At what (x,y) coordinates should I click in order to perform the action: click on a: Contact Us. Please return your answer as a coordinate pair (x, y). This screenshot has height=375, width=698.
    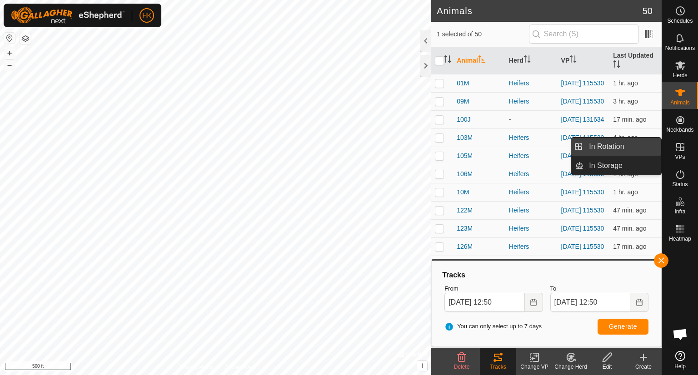
    Looking at the image, I should click on (238, 368).